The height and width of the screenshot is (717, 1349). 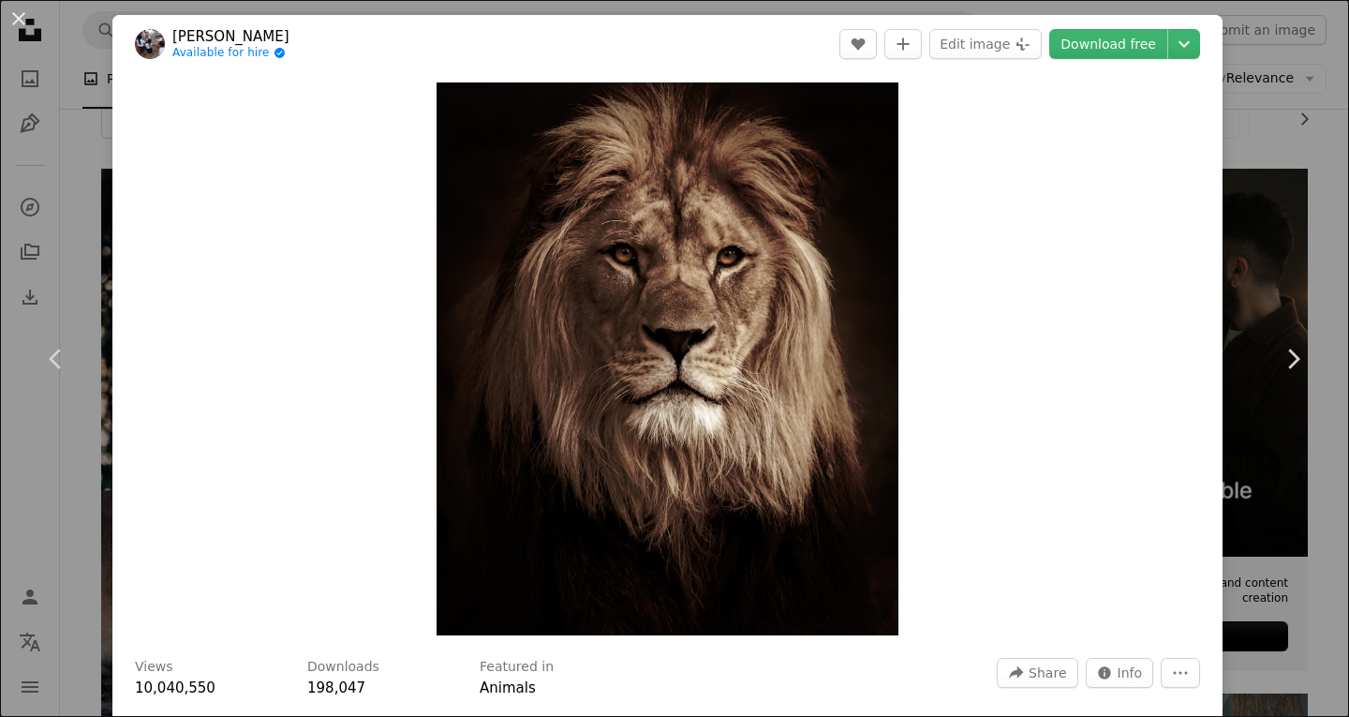 I want to click on img: lion in black background in grayscale photography, so click(x=668, y=359).